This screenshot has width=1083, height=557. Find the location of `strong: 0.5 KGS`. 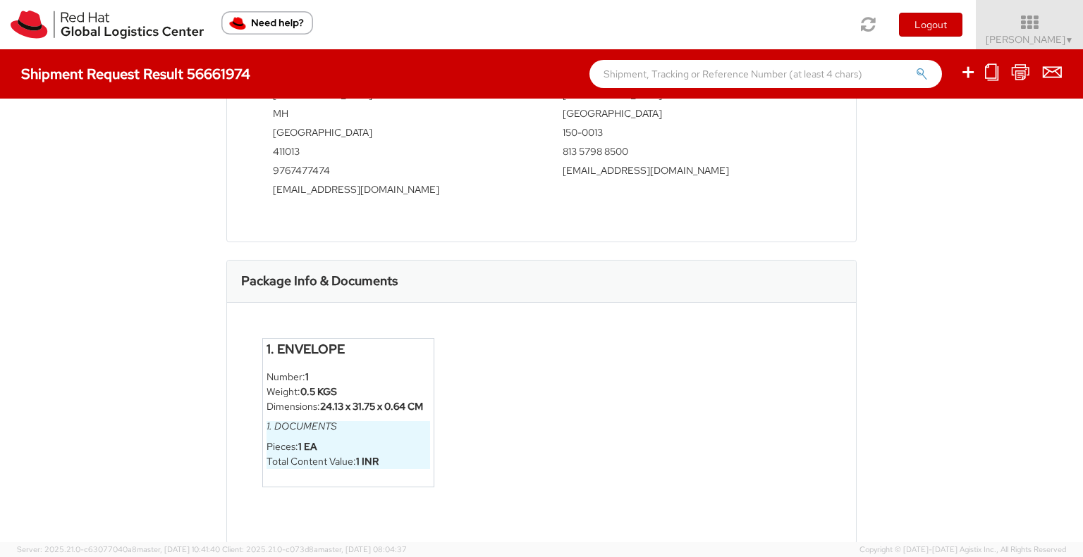

strong: 0.5 KGS is located at coordinates (319, 392).